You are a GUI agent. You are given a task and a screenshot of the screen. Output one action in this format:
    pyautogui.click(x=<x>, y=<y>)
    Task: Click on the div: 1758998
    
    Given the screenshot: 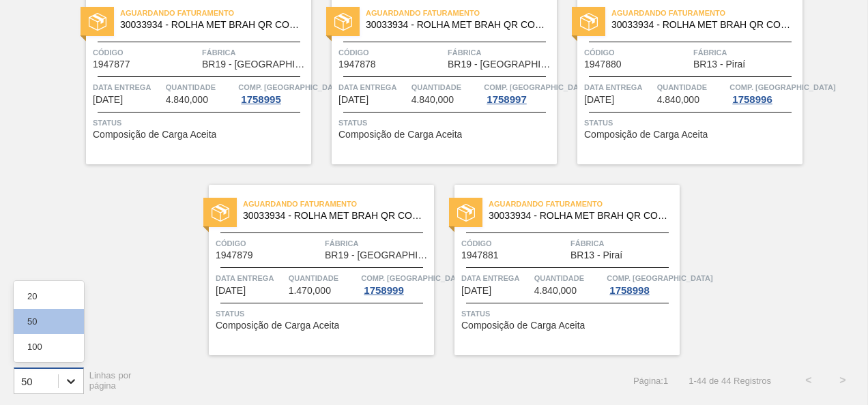 What is the action you would take?
    pyautogui.click(x=629, y=291)
    